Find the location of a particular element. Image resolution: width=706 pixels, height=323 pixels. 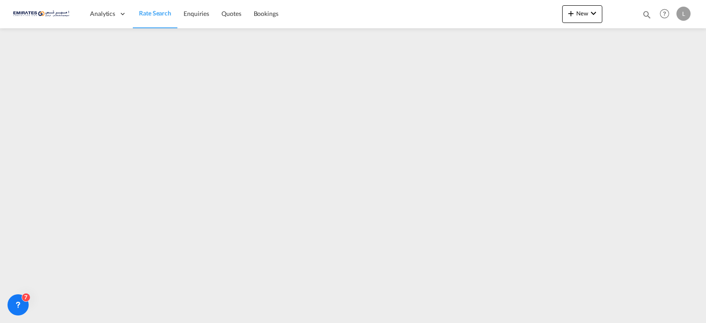

span: New is located at coordinates (582, 13).